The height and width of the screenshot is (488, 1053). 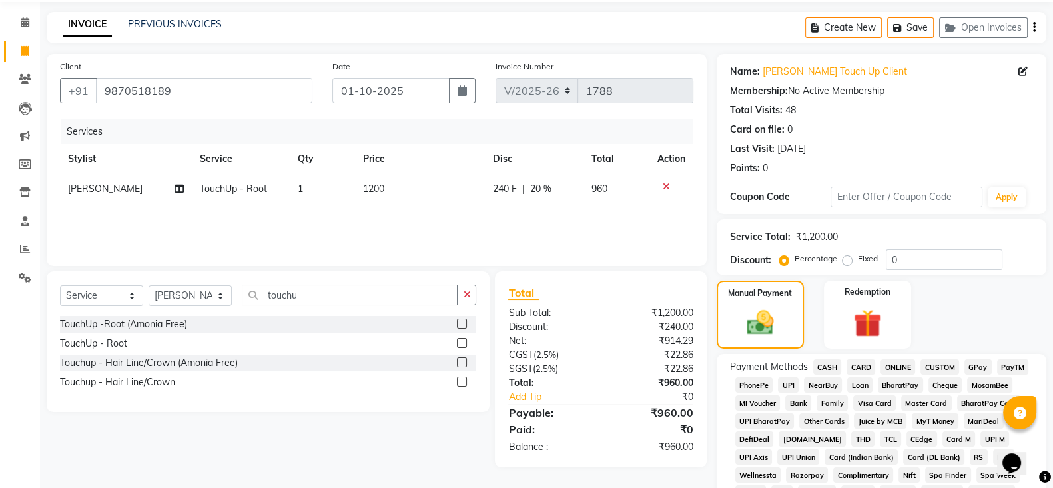 I want to click on div: Total Visits:, so click(x=756, y=110).